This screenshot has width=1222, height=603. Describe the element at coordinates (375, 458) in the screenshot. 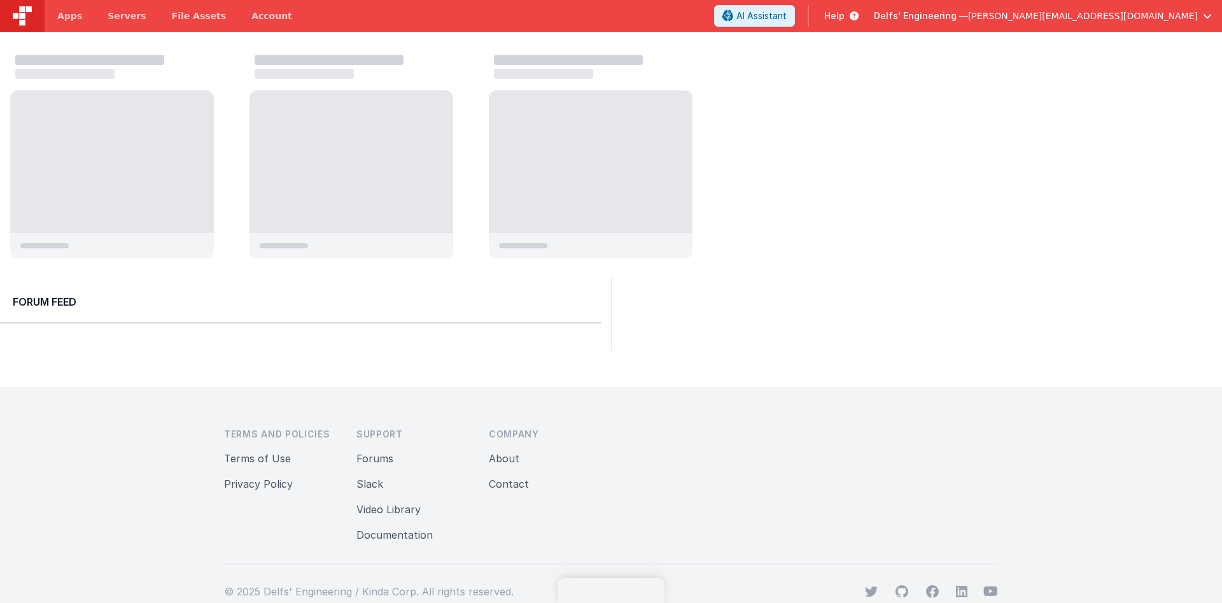

I see `button: Forums` at that location.